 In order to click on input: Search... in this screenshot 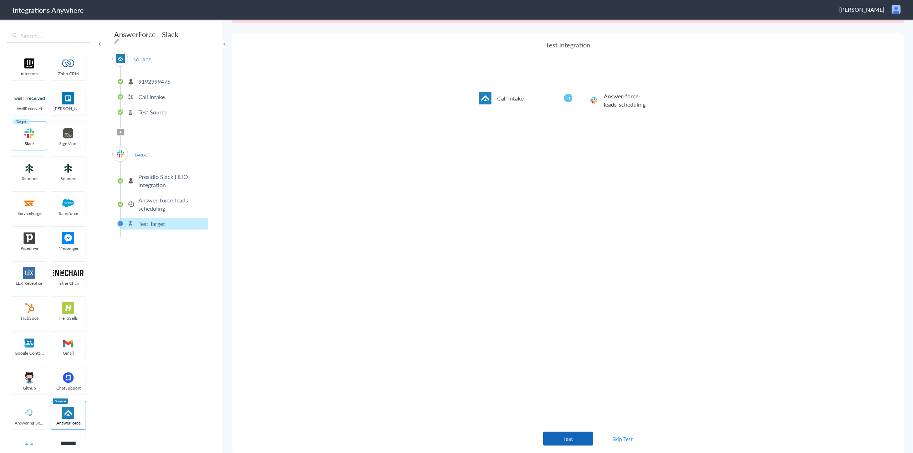, I will do `click(49, 36)`.